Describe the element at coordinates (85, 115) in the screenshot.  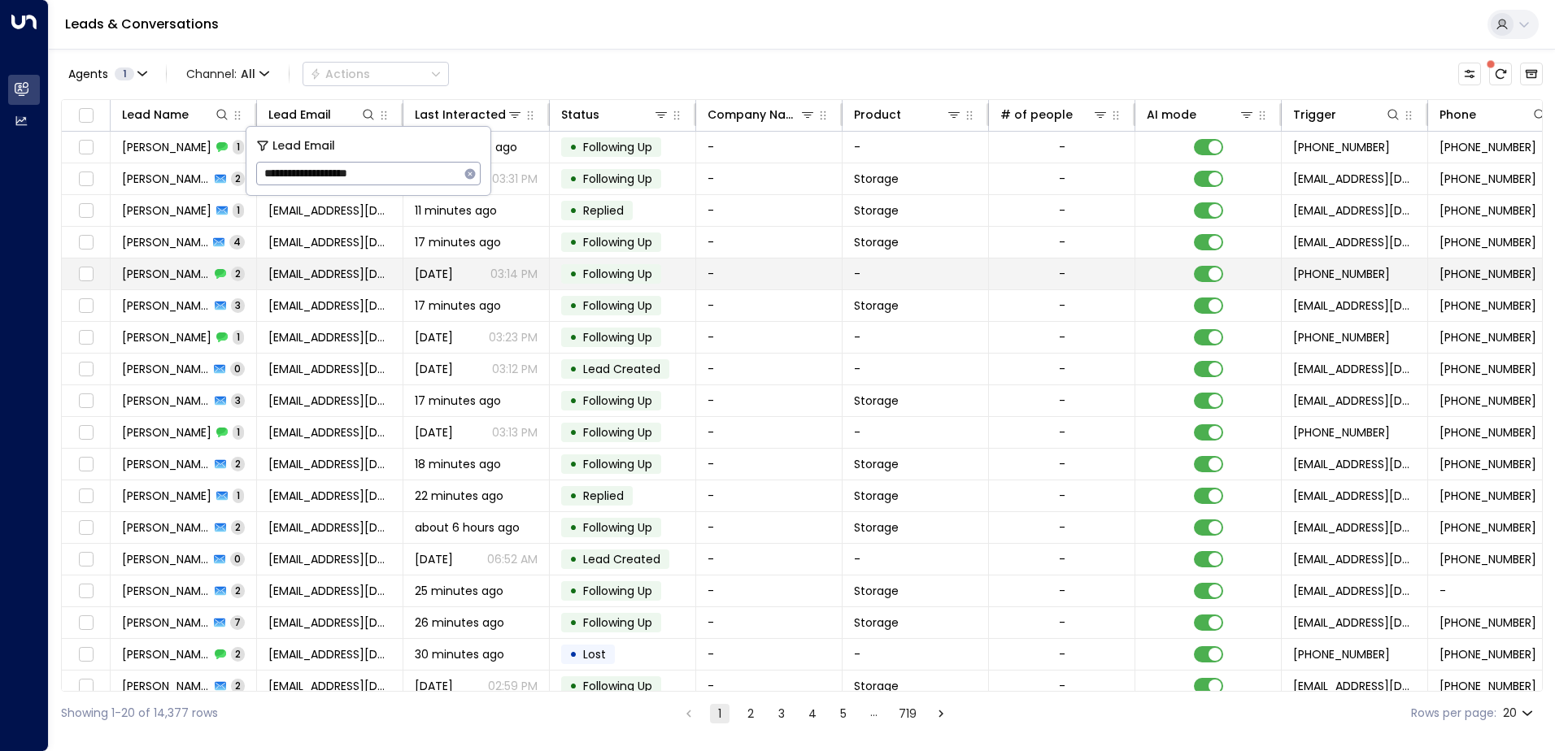
I see `span: Toggle select all` at that location.